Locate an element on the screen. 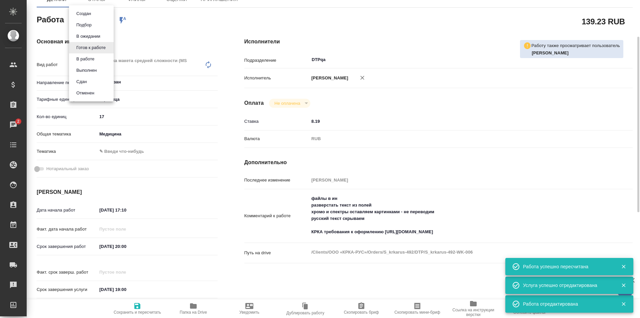 The image size is (640, 318). div: Услуга успешно отредактирована is located at coordinates (567, 285).